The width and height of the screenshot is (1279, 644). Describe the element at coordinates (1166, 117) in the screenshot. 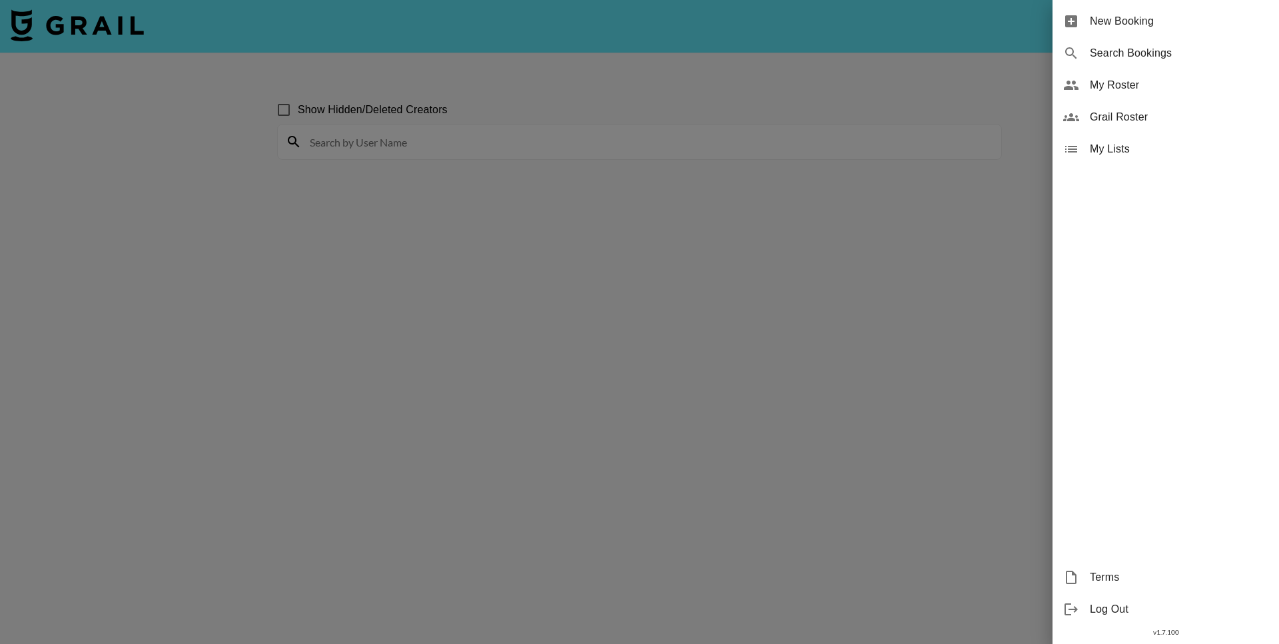

I see `div: Grail Roster` at that location.